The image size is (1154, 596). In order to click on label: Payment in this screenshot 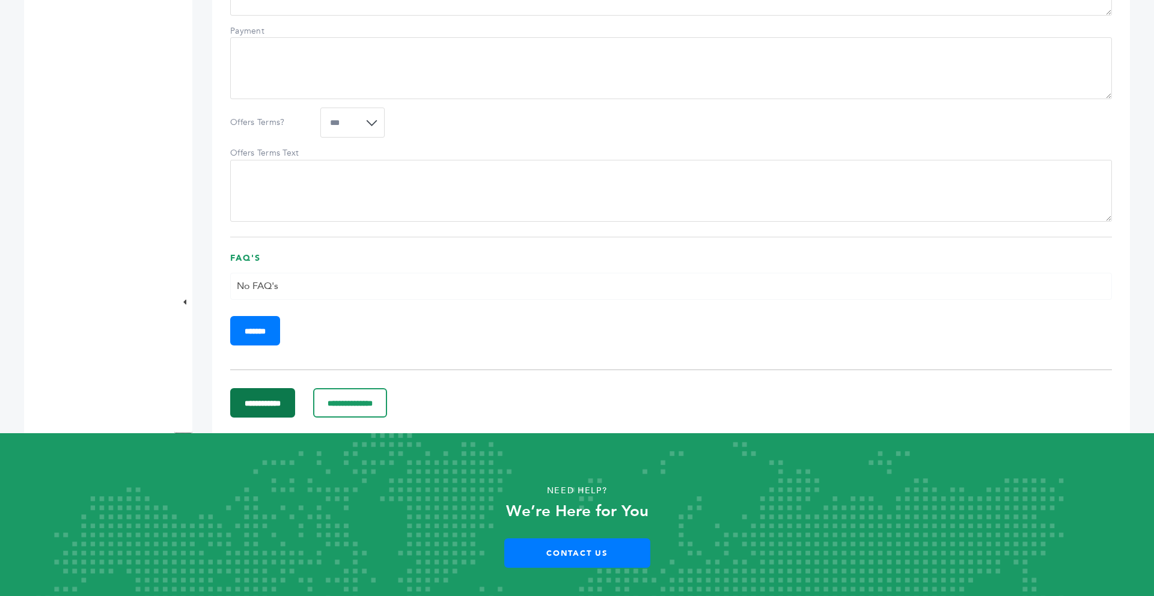, I will do `click(272, 31)`.